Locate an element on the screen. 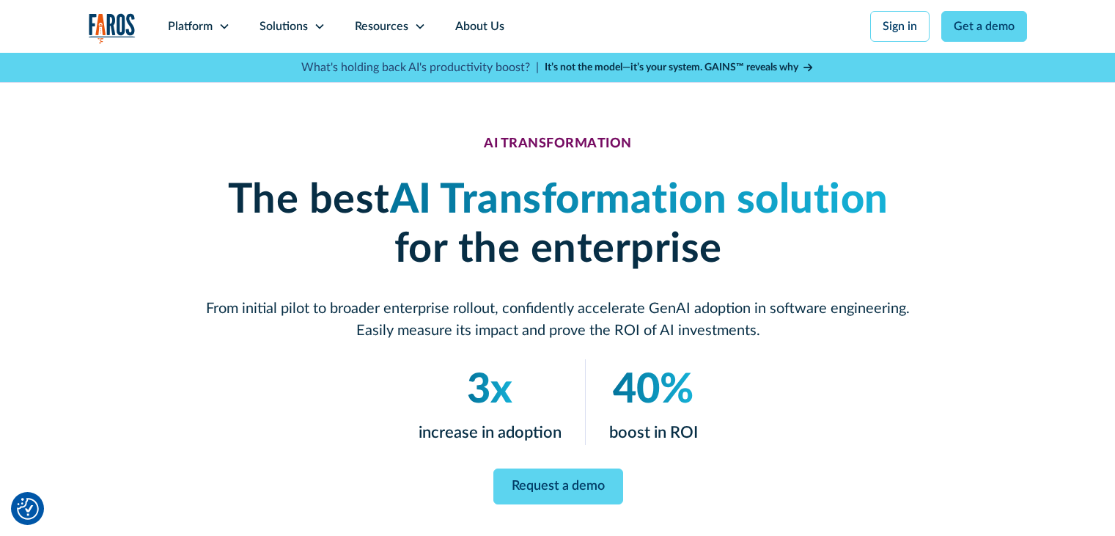 Image resolution: width=1115 pixels, height=536 pixels. strong: for the enterprise is located at coordinates (557, 249).